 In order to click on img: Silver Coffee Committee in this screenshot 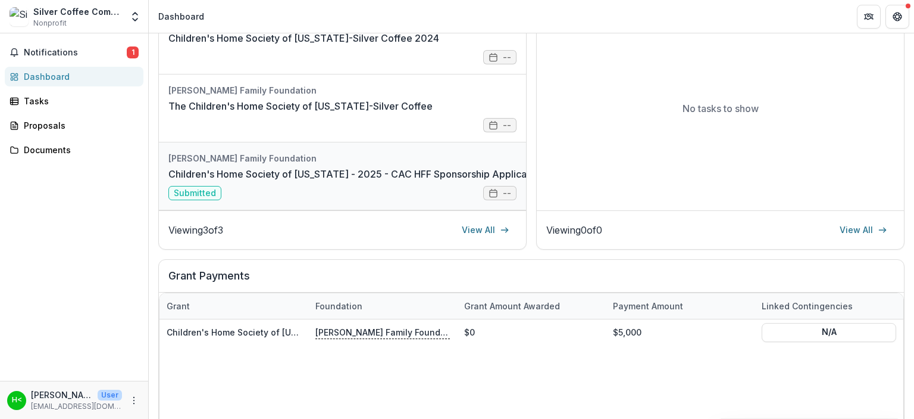, I will do `click(19, 17)`.